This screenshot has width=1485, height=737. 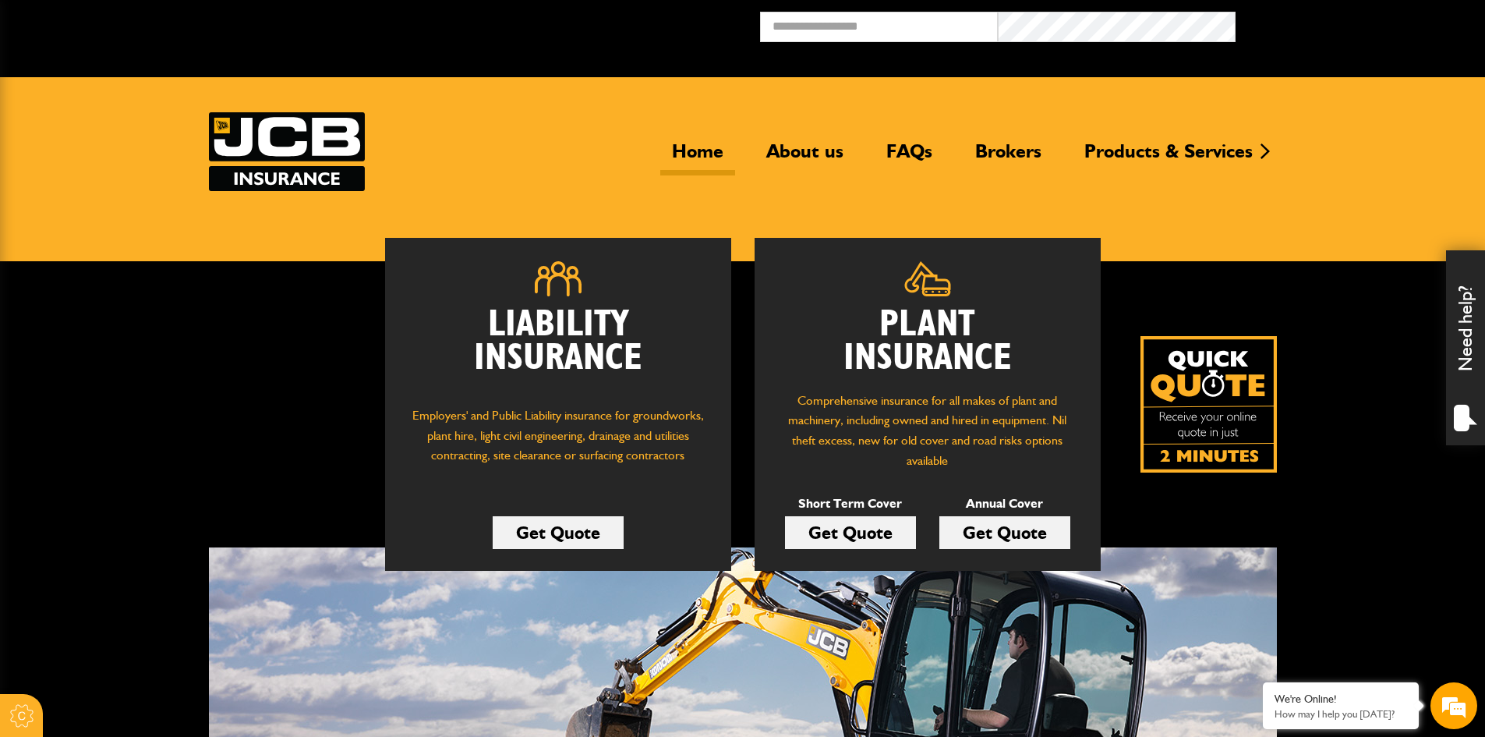 I want to click on a: Brokers, so click(x=1008, y=157).